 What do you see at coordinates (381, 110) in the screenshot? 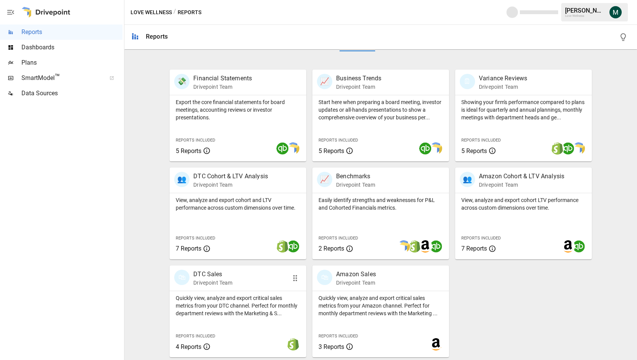
I see `p: Start here when preparing a board meeting, investor updates or all-hands presentations to show a ...` at bounding box center [381, 110].